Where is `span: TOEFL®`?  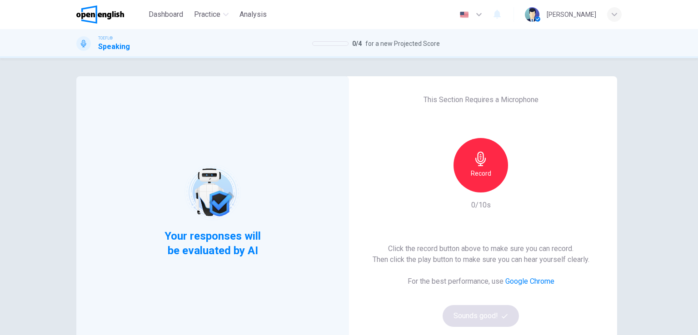
span: TOEFL® is located at coordinates (105, 38).